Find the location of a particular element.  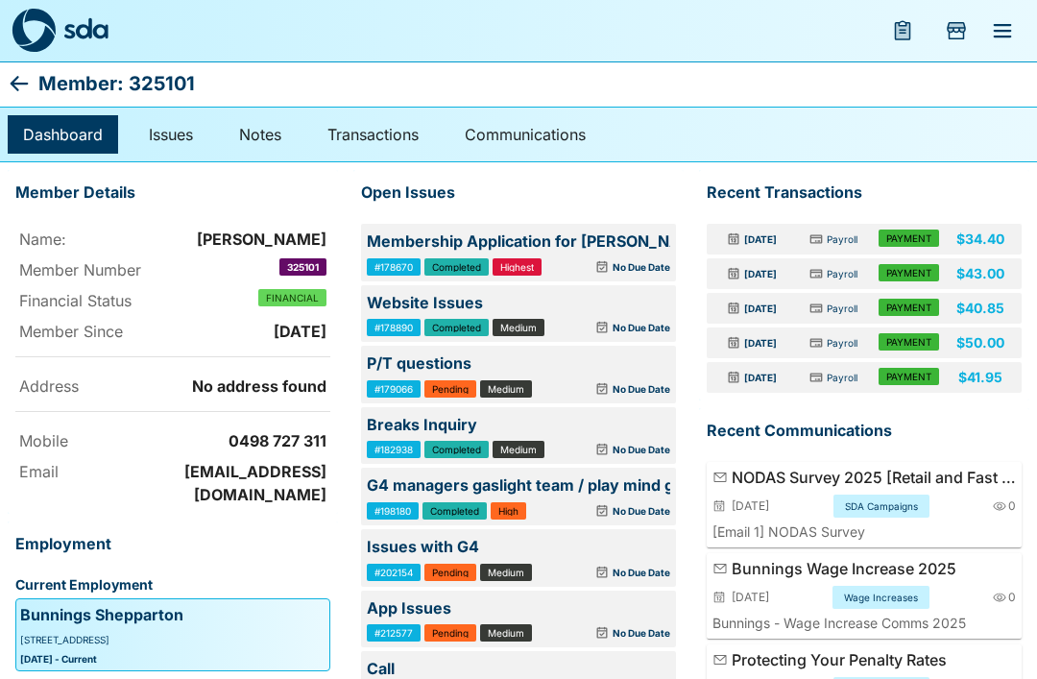

span: Employment is located at coordinates (158, 545).